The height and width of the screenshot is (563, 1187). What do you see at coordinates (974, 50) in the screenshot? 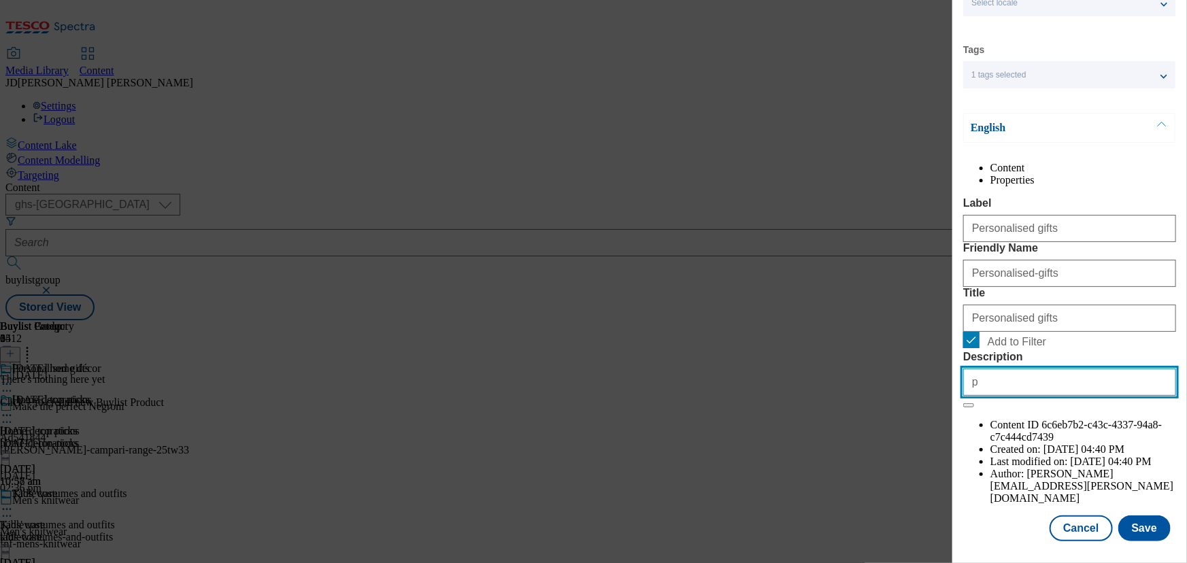
I see `label: Tags` at bounding box center [974, 50].